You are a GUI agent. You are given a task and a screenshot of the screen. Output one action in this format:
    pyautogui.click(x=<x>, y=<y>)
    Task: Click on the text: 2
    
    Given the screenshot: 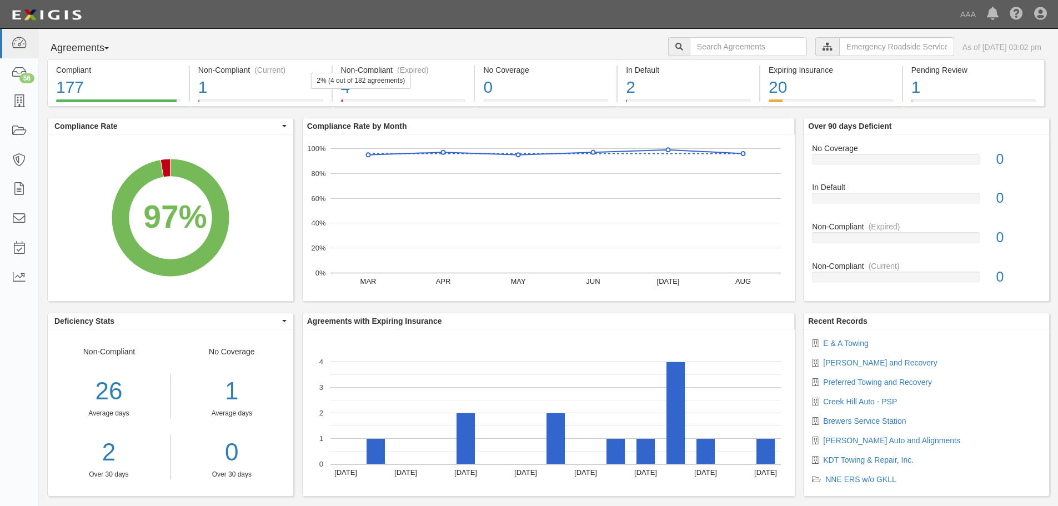 What is the action you would take?
    pyautogui.click(x=321, y=413)
    